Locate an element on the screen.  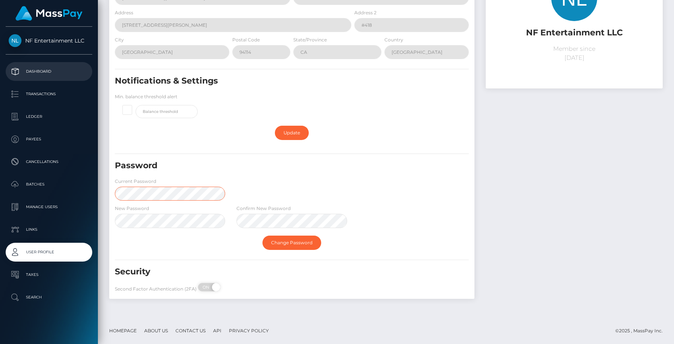
p: Transactions is located at coordinates (49, 94).